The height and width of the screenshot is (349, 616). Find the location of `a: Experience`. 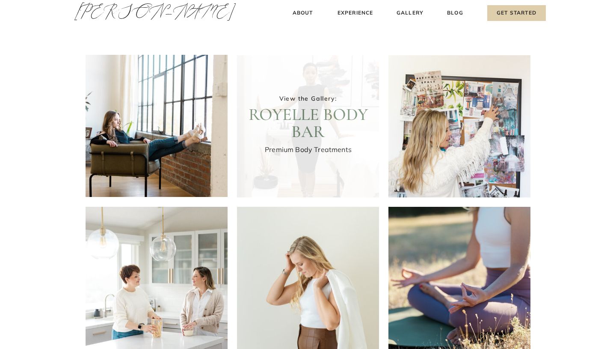

a: Experience is located at coordinates (355, 13).